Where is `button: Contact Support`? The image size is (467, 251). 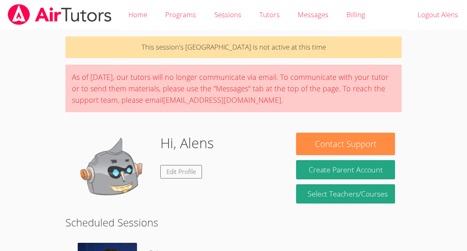 button: Contact Support is located at coordinates (345, 144).